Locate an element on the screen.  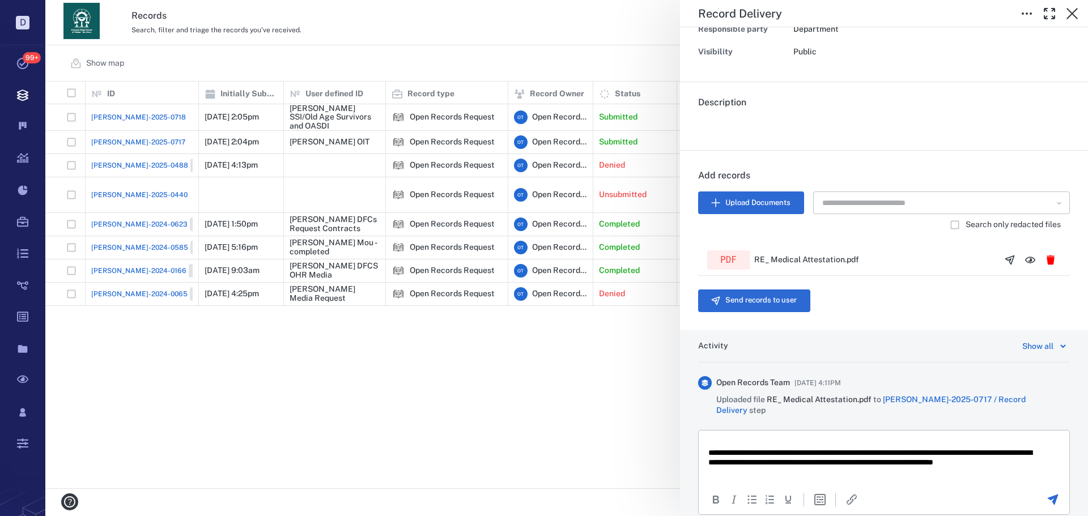
span: Search only redacted files is located at coordinates (1013, 225).